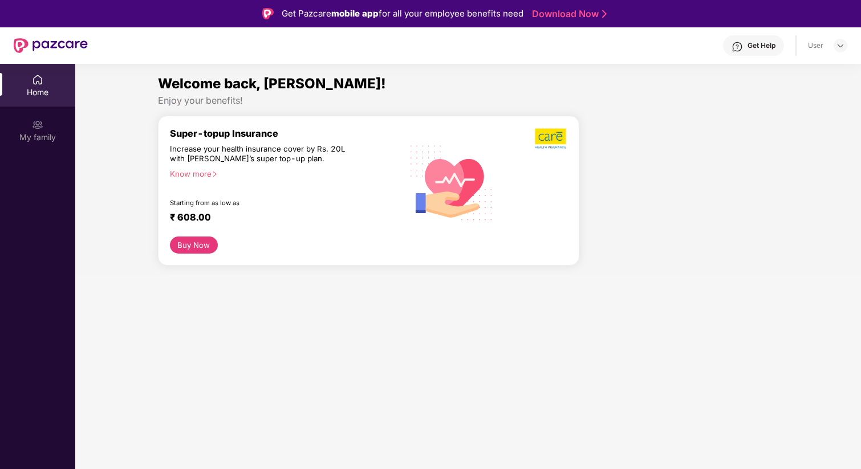 The height and width of the screenshot is (469, 861). I want to click on div: Enjoy your benefits!, so click(468, 100).